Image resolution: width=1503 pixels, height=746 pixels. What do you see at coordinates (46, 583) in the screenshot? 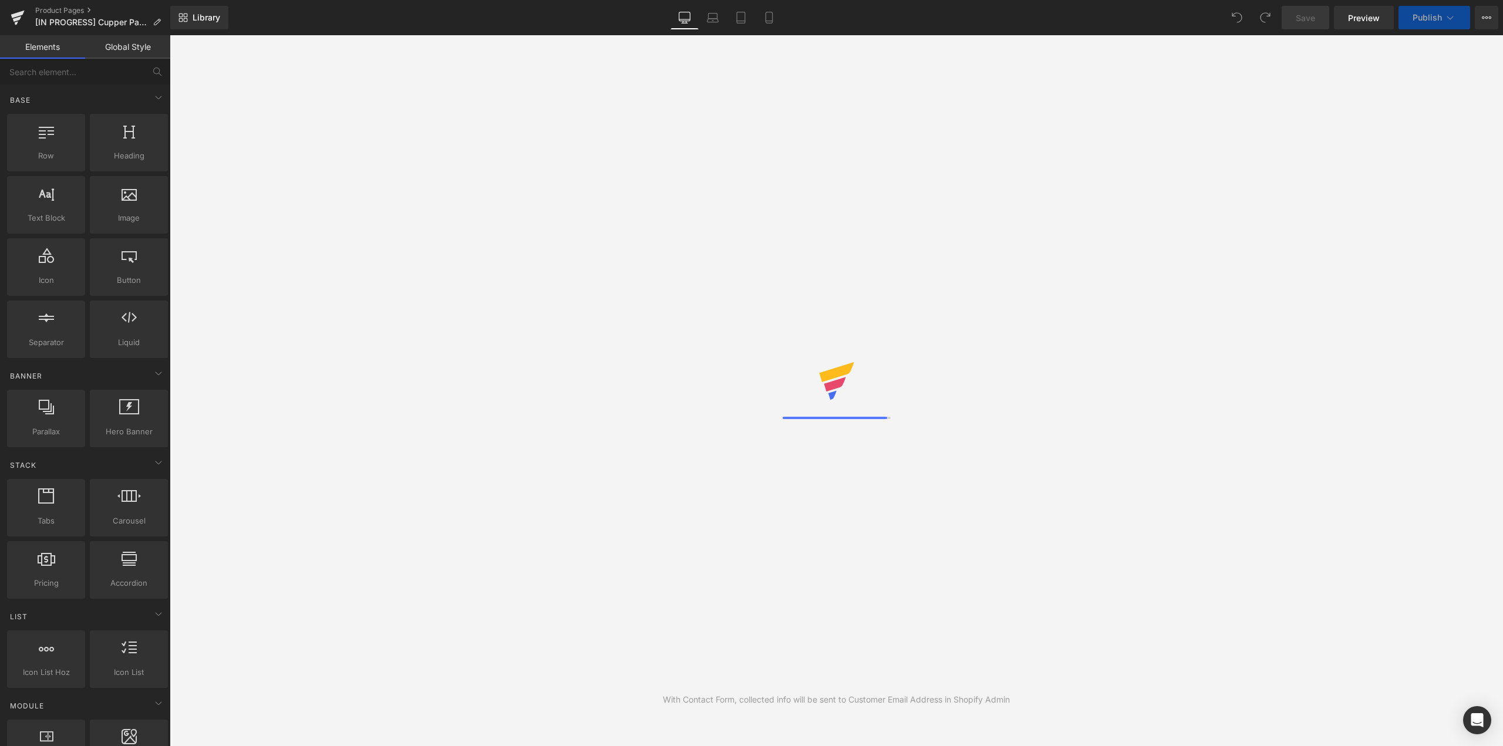
I see `span: Pricing` at bounding box center [46, 583].